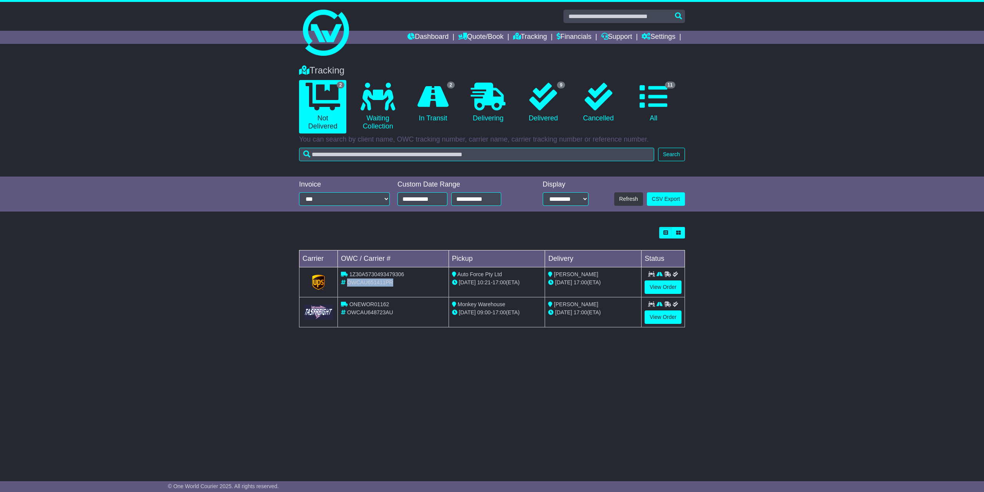  What do you see at coordinates (654, 103) in the screenshot?
I see `a: 11 All` at bounding box center [654, 103].